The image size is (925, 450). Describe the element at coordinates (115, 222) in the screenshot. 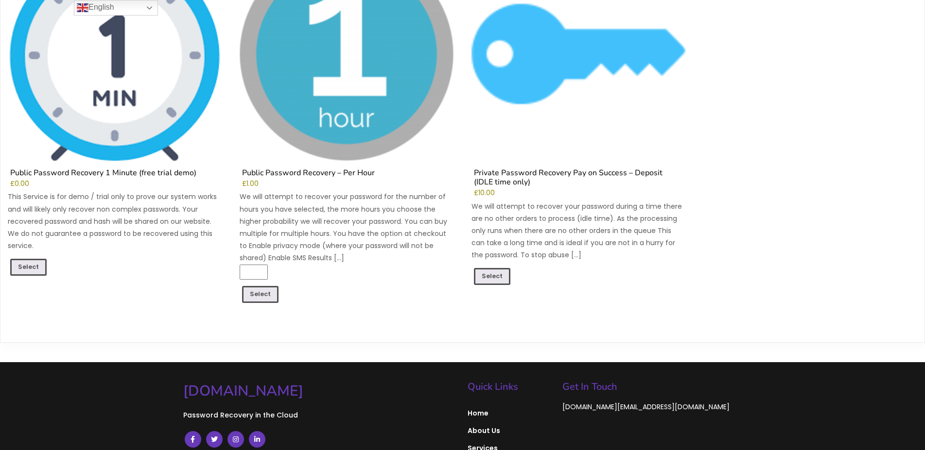

I see `p: This Service is for demo / trial only to prove our system works and will likely only recover non ...` at that location.